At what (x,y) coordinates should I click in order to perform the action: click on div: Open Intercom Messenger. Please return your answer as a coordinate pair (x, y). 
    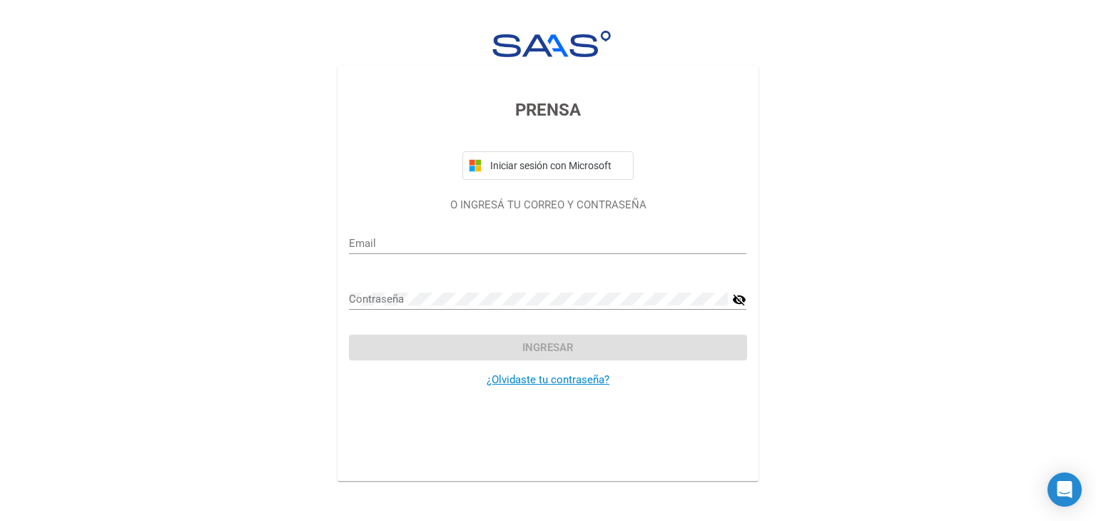
    Looking at the image, I should click on (1065, 490).